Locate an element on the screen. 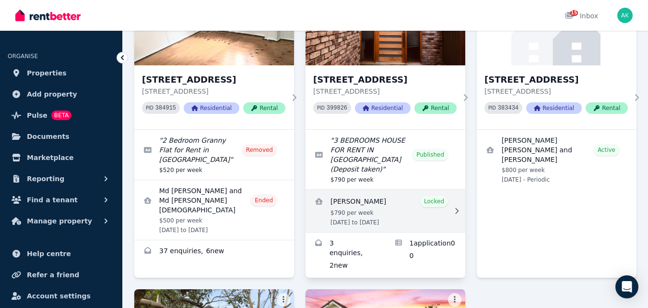  a: Documents is located at coordinates (61, 136).